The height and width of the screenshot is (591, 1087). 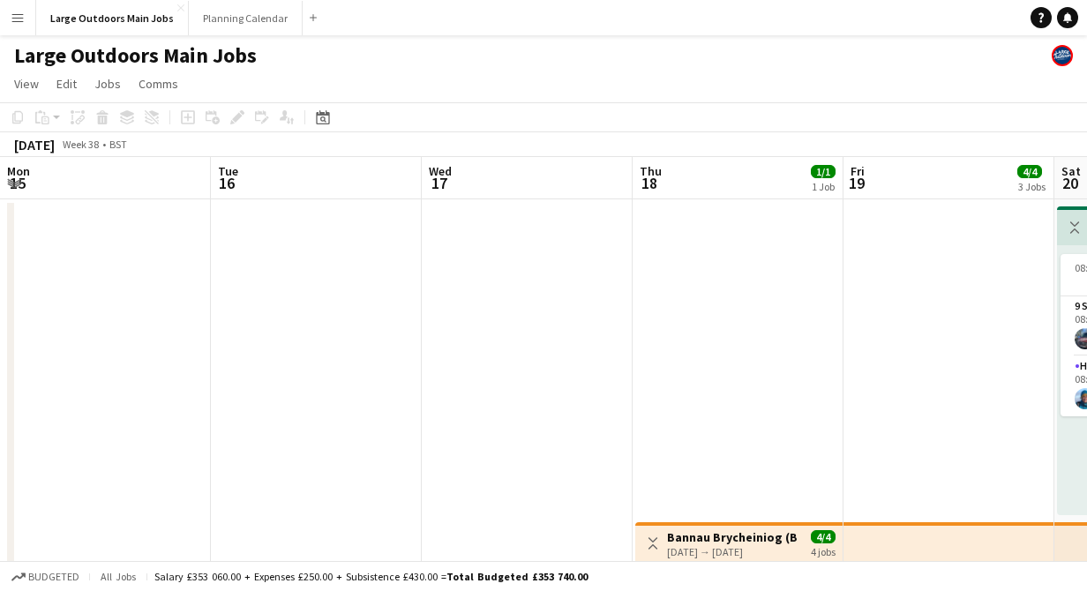 What do you see at coordinates (118, 144) in the screenshot?
I see `div: BST` at bounding box center [118, 144].